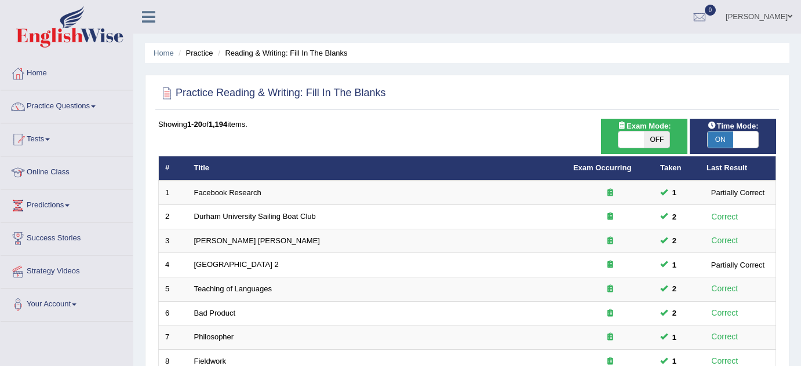 The image size is (801, 366). What do you see at coordinates (656, 140) in the screenshot?
I see `span: OFF` at bounding box center [656, 140].